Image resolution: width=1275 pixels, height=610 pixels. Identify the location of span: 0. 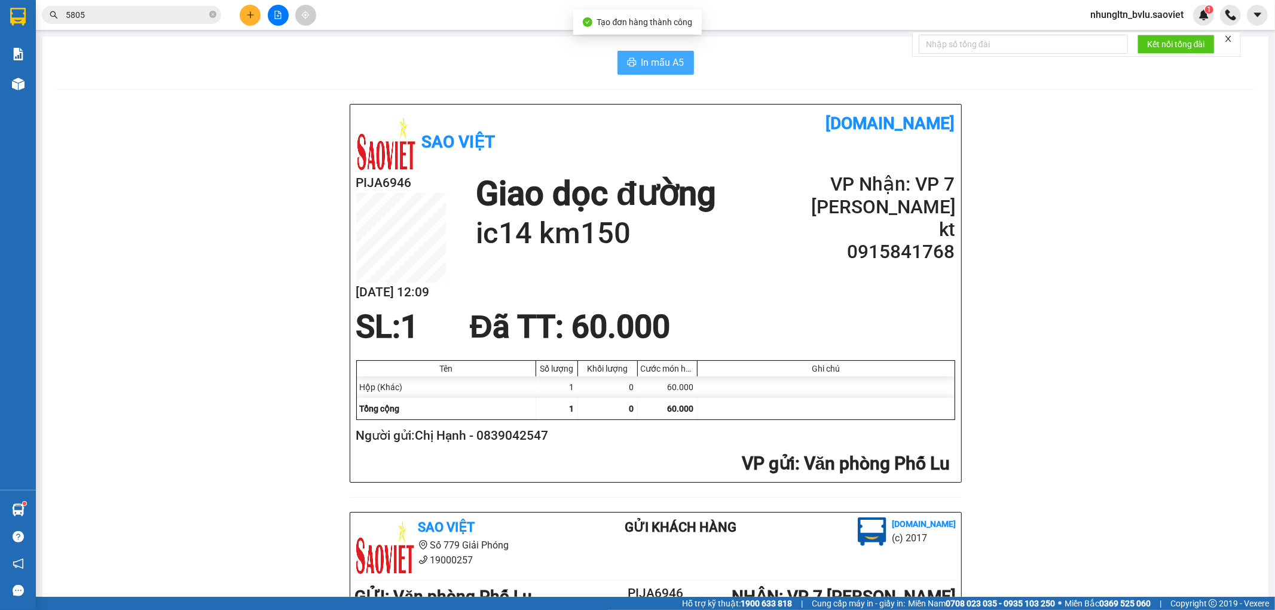
(632, 409).